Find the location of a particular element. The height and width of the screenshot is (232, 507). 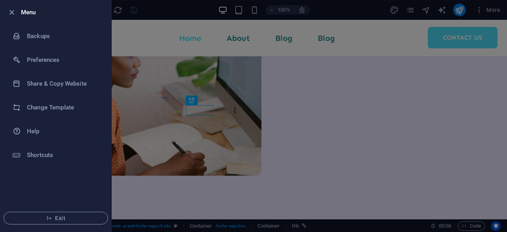

a: Help is located at coordinates (56, 131).